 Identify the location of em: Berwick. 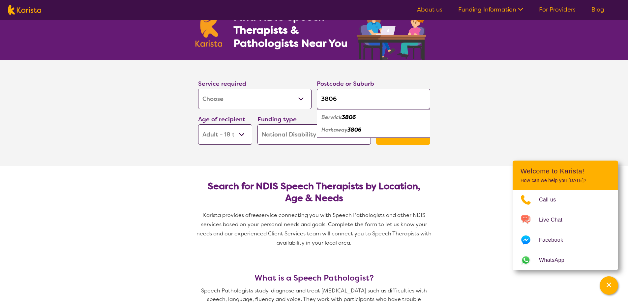
(332, 117).